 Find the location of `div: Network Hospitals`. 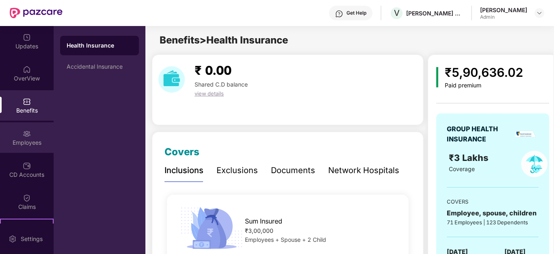

div: Network Hospitals is located at coordinates (364, 170).